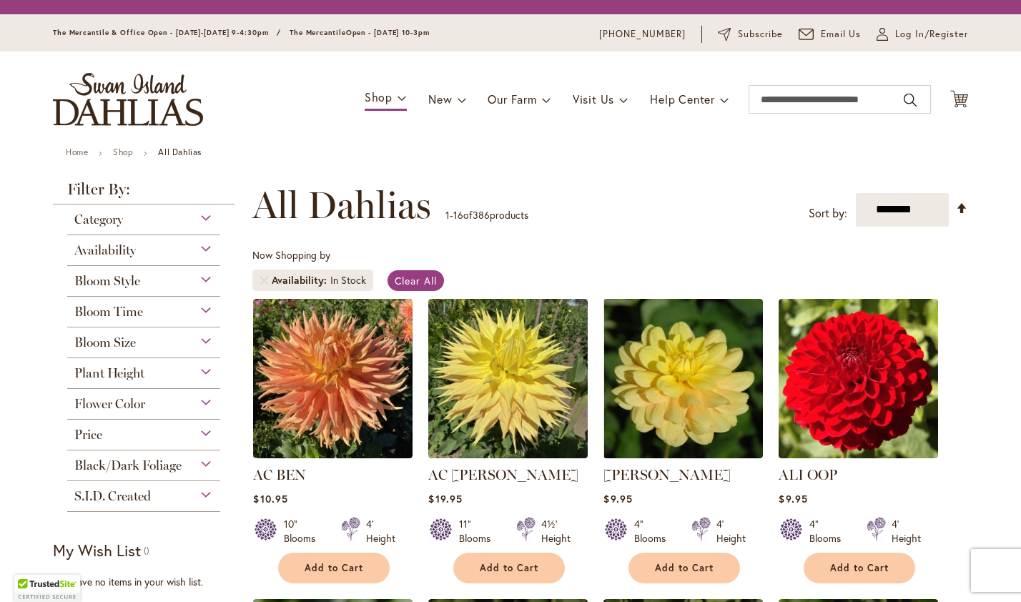 This screenshot has height=602, width=1021. I want to click on a: Shop, so click(123, 152).